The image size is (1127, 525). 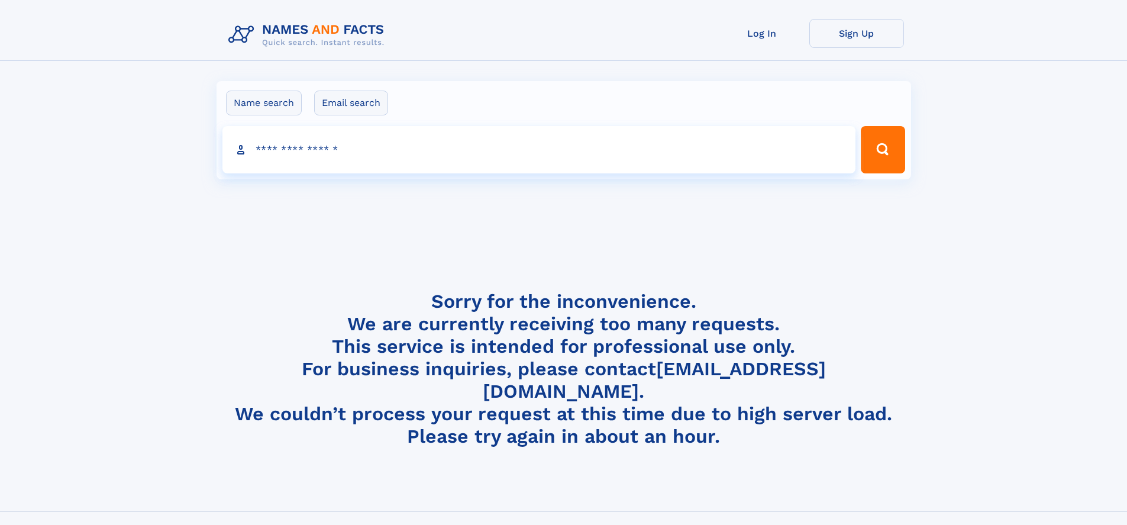 What do you see at coordinates (264, 103) in the screenshot?
I see `label: Name search` at bounding box center [264, 103].